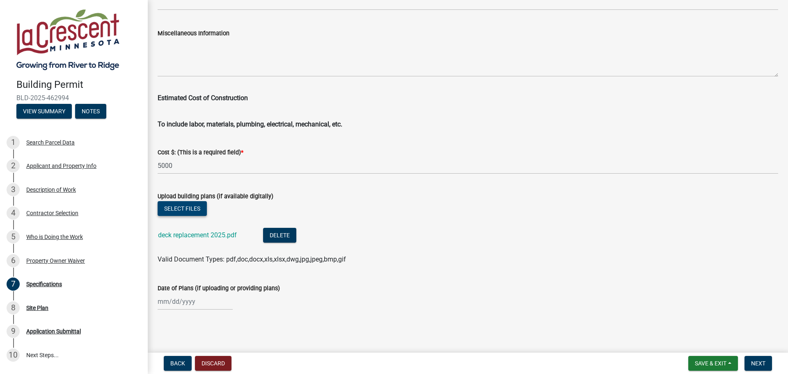 The image size is (788, 374). What do you see at coordinates (13, 331) in the screenshot?
I see `div: 9` at bounding box center [13, 331].